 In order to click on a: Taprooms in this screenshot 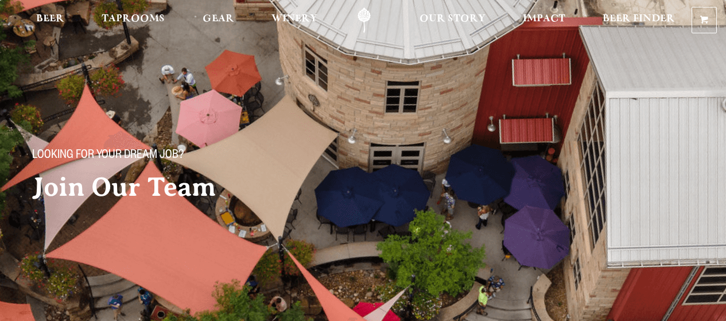, I will do `click(133, 20)`.